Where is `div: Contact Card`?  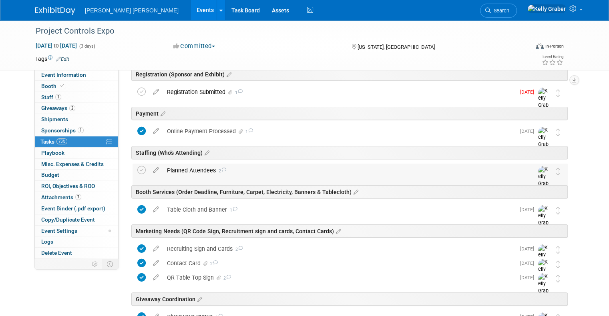
div: Contact Card is located at coordinates (339, 264).